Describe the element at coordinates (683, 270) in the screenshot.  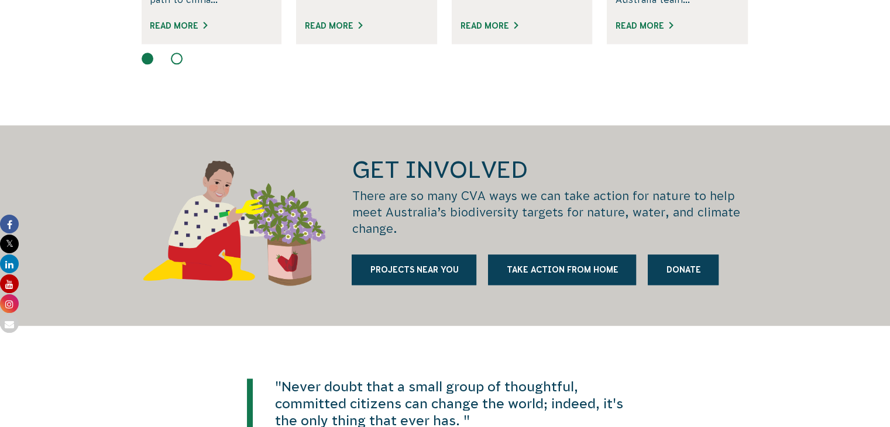
I see `a: Donate` at that location.